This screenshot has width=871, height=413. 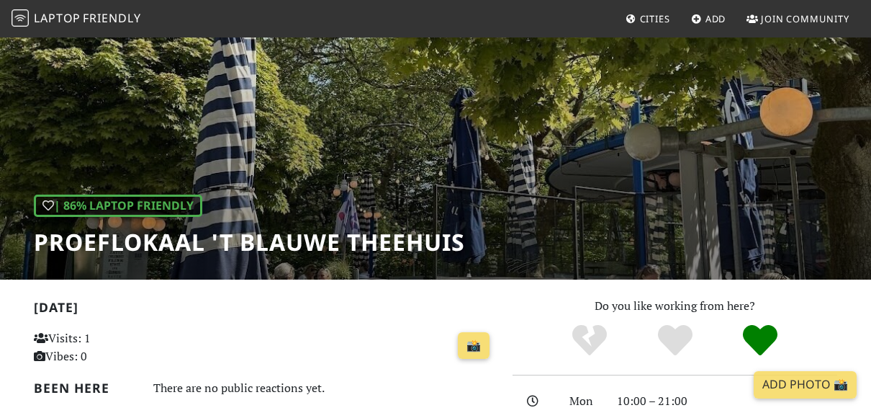 I want to click on p: Visits: 1 Vibes: 0, so click(x=105, y=347).